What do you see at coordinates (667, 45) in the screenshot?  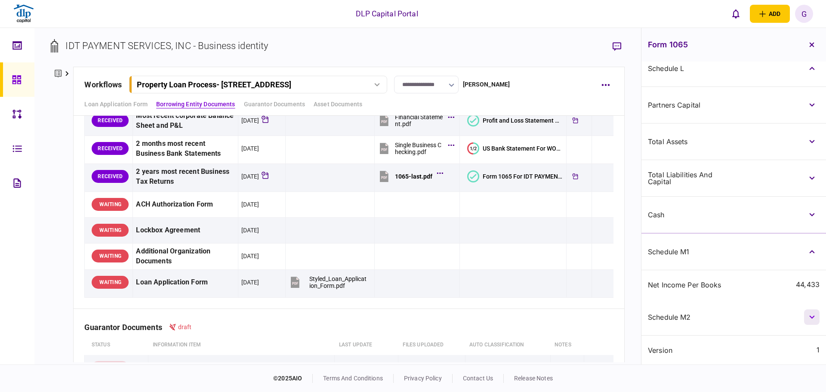 I see `h3: Form 1065` at bounding box center [667, 45].